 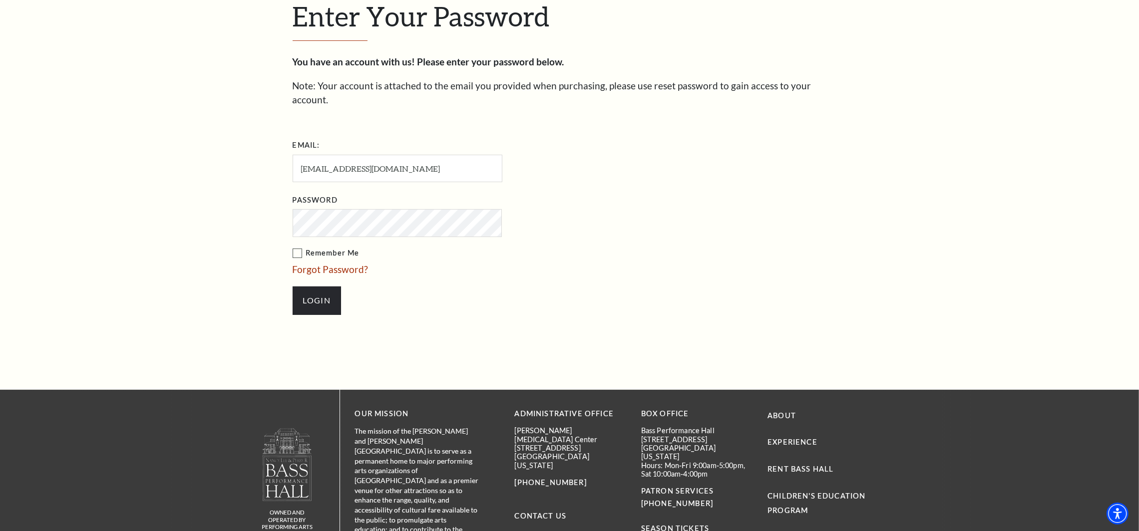 What do you see at coordinates (354, 61) in the screenshot?
I see `strong: You have an account with us!` at bounding box center [354, 61].